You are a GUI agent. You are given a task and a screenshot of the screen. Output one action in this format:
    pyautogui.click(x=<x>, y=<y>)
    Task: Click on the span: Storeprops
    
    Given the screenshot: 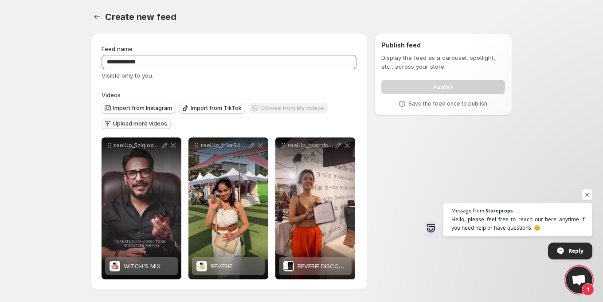 What is the action you would take?
    pyautogui.click(x=498, y=210)
    